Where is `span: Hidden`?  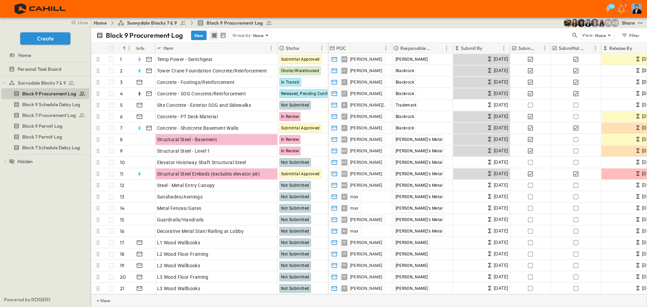
span: Hidden is located at coordinates (25, 161).